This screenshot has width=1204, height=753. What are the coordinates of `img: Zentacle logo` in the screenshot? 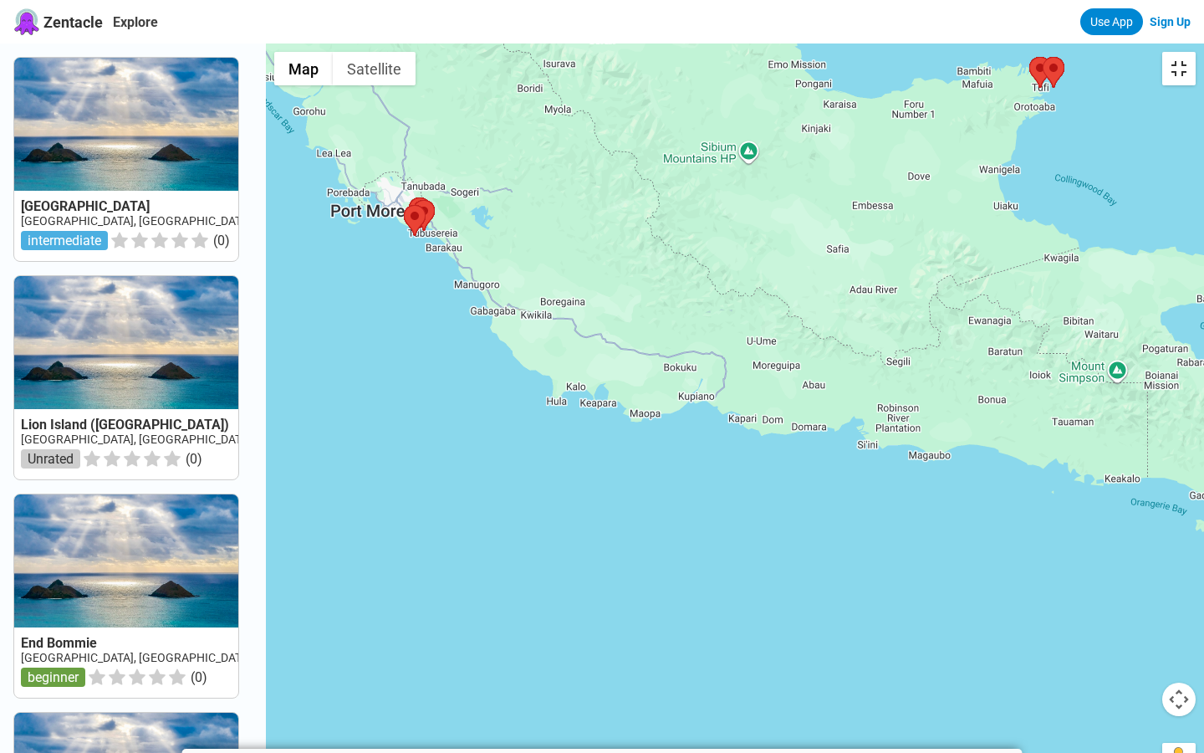 It's located at (27, 22).